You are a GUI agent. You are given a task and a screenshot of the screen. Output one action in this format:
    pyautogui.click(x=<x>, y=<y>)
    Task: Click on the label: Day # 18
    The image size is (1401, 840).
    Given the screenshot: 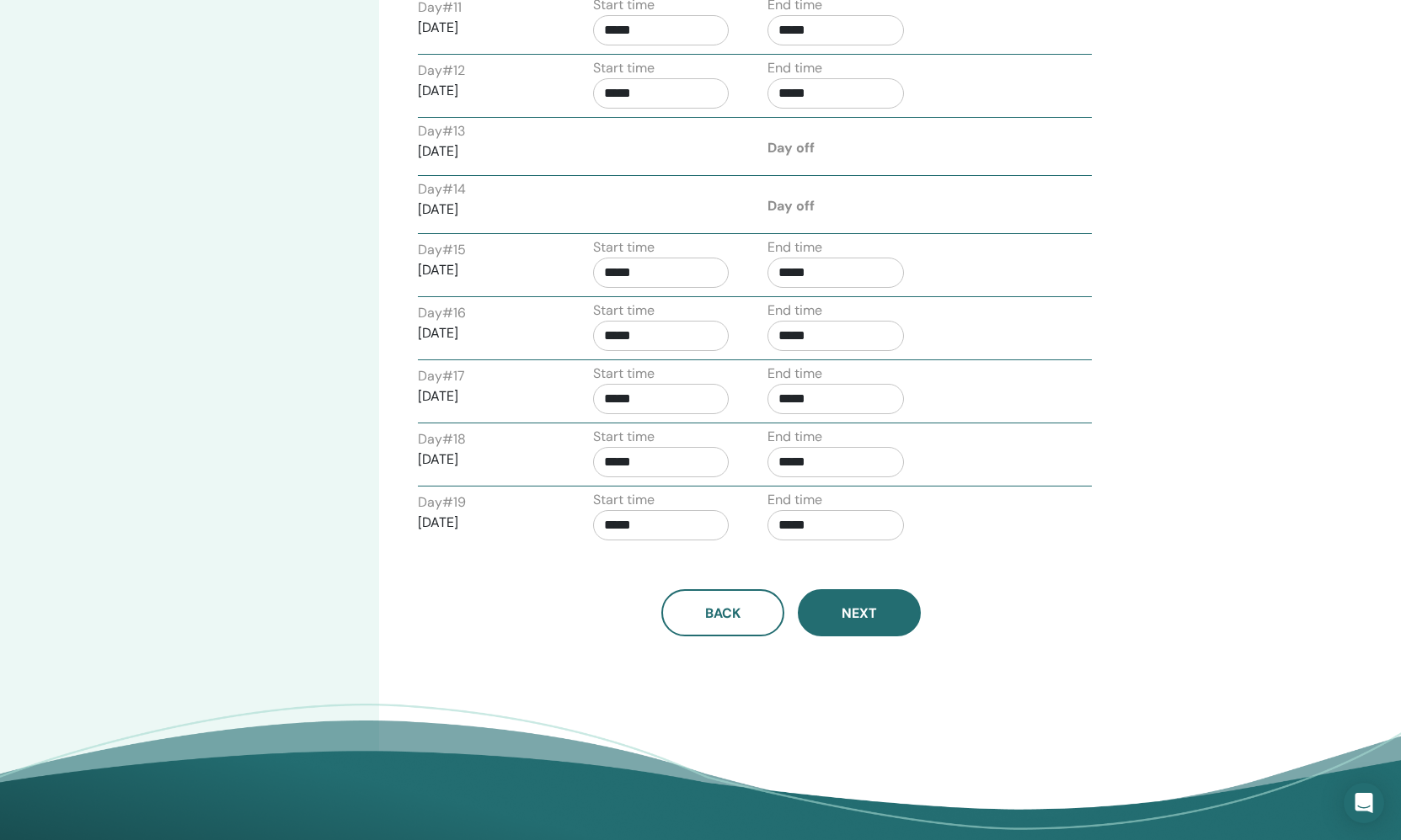 What is the action you would take?
    pyautogui.click(x=442, y=440)
    